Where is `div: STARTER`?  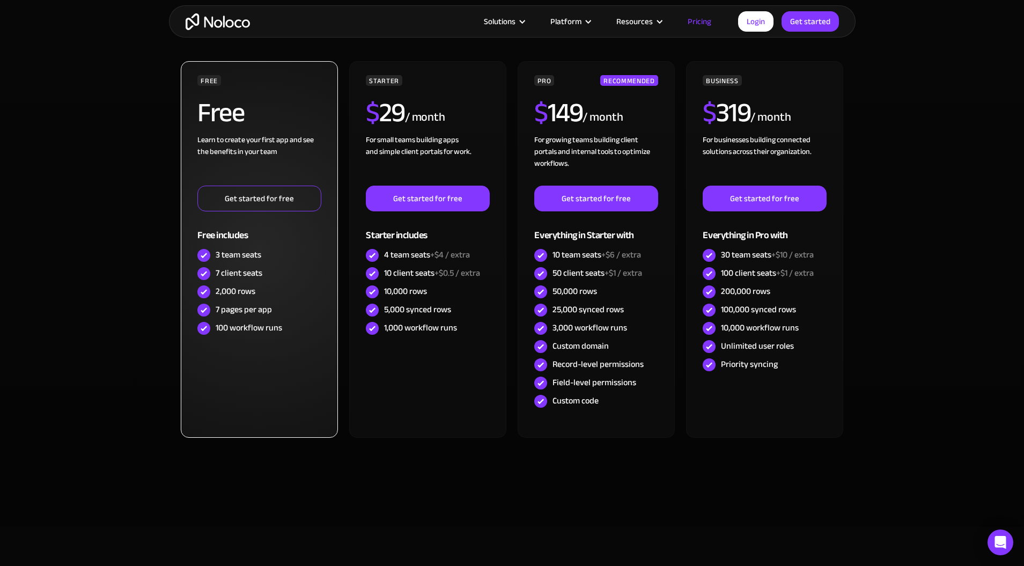
div: STARTER is located at coordinates (384, 80).